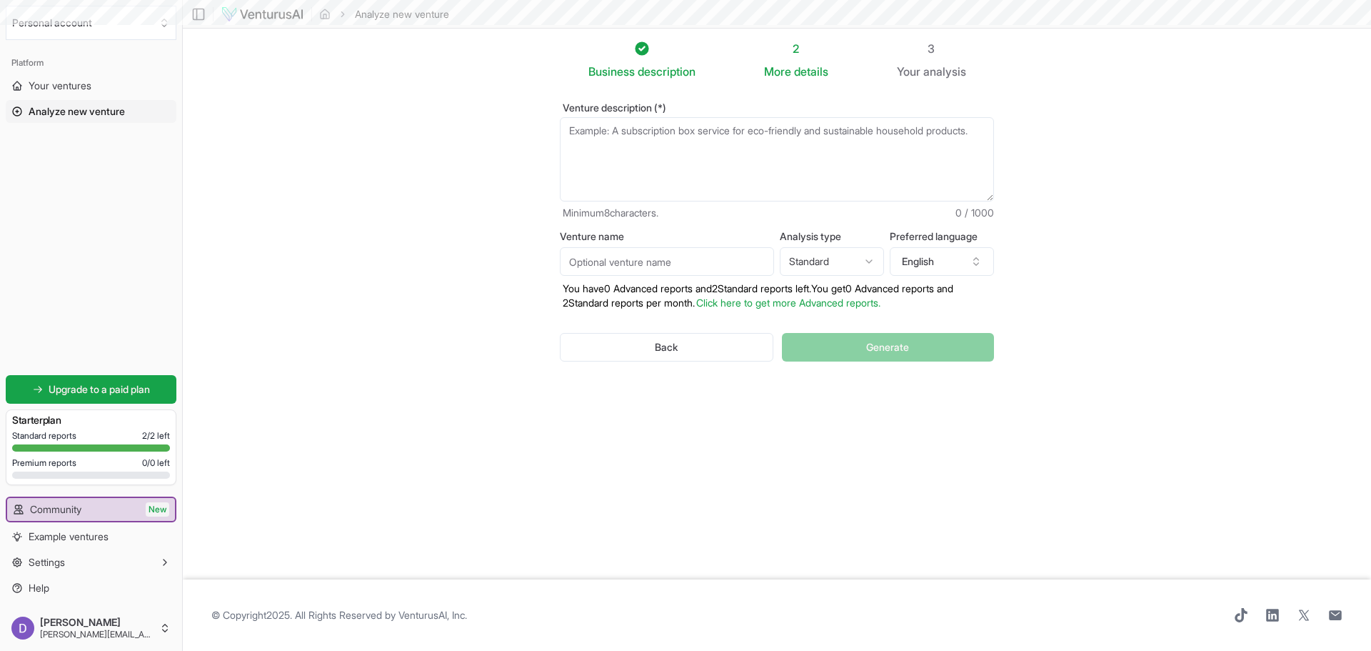  I want to click on p: You have 0 Advanced reports and 2 Standard reports left. Y ou get 0 Advanced reports and 2 Standa..., so click(777, 296).